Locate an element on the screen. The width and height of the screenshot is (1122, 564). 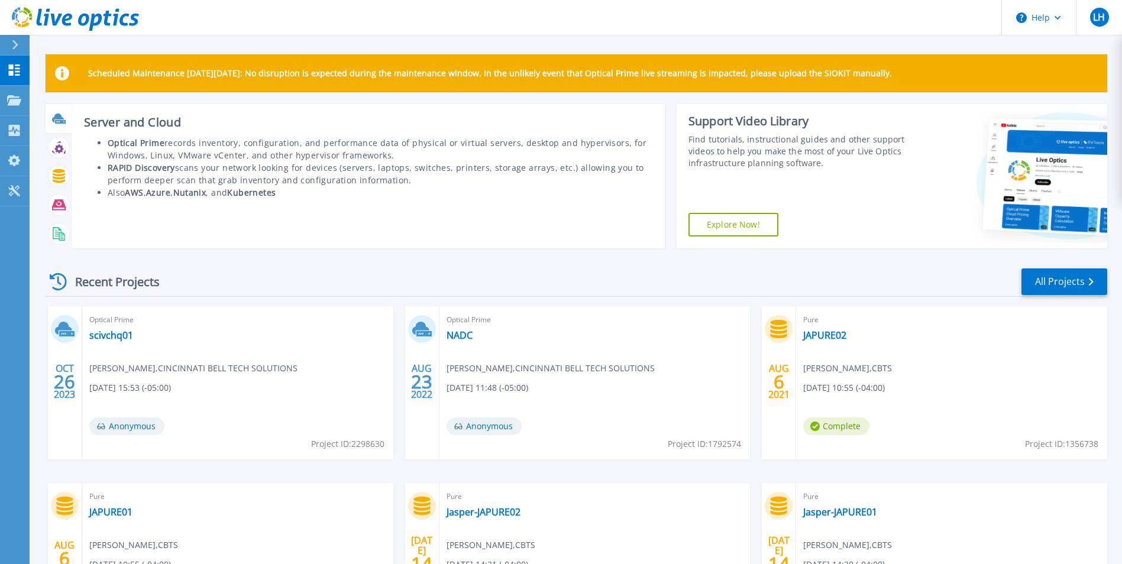
div: Recent Projects is located at coordinates (111, 282).